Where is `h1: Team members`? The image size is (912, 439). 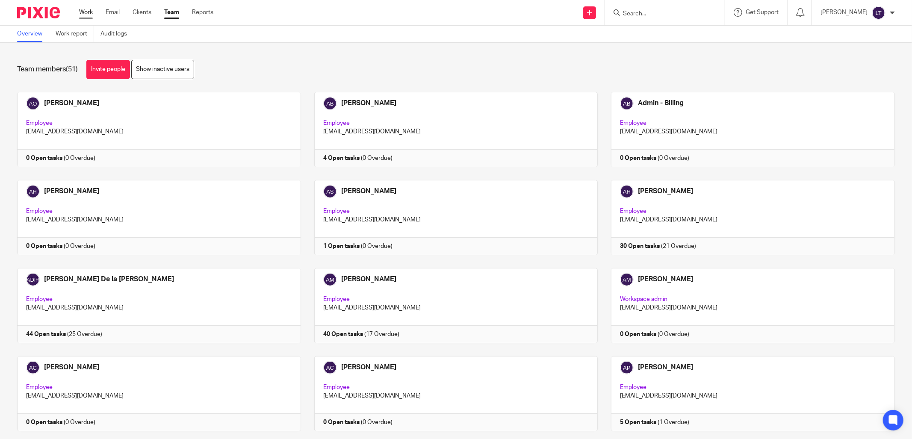 h1: Team members is located at coordinates (47, 69).